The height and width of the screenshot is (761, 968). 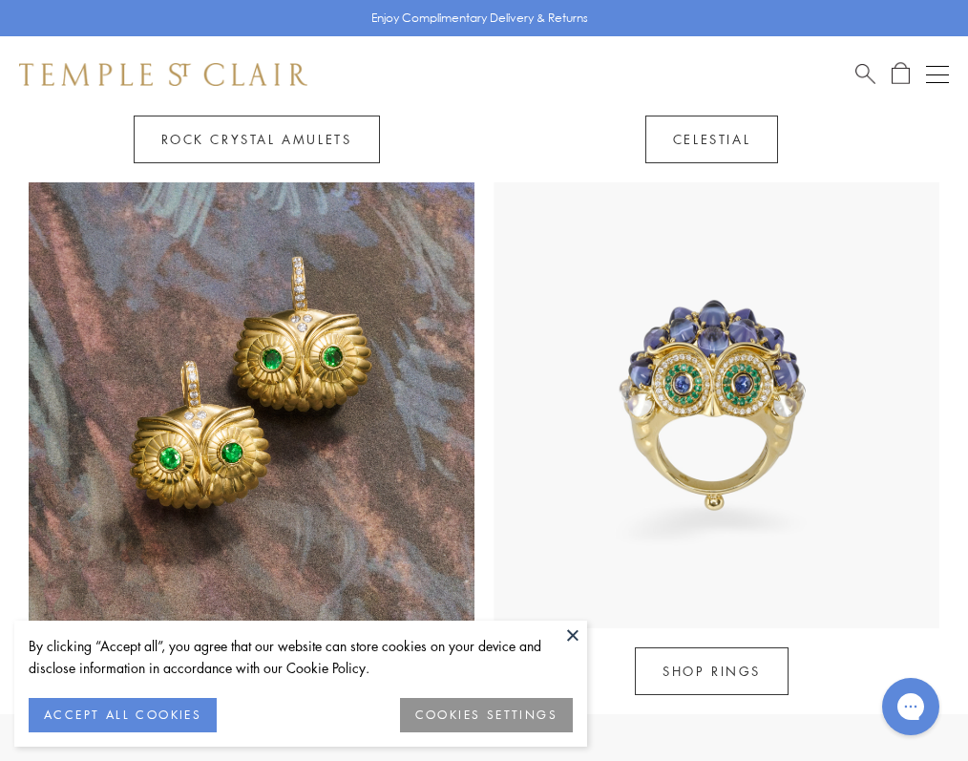 I want to click on button: ACCEPT ALL COOKIES, so click(x=122, y=715).